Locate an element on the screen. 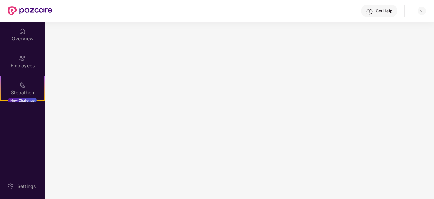 This screenshot has height=199, width=434. div: Settings is located at coordinates (26, 186).